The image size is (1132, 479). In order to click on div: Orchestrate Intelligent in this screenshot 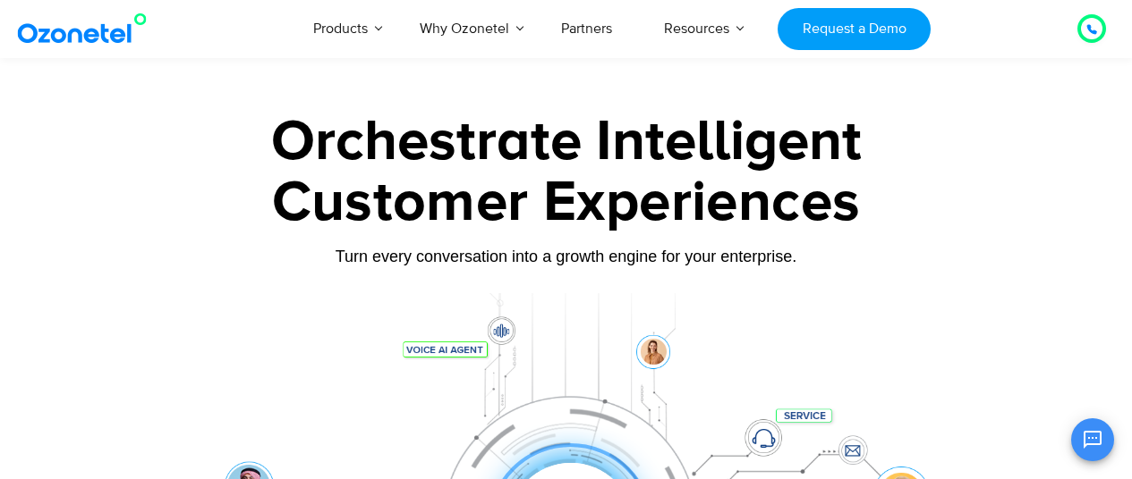, I will do `click(566, 142)`.